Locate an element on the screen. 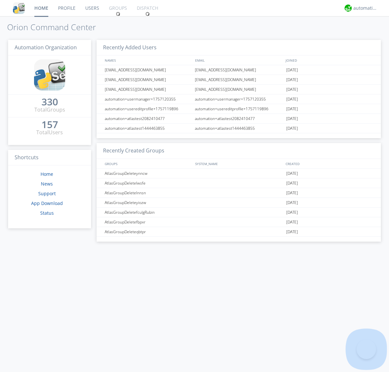 This screenshot has width=389, height=372. div: automation+atlas is located at coordinates (366, 8).